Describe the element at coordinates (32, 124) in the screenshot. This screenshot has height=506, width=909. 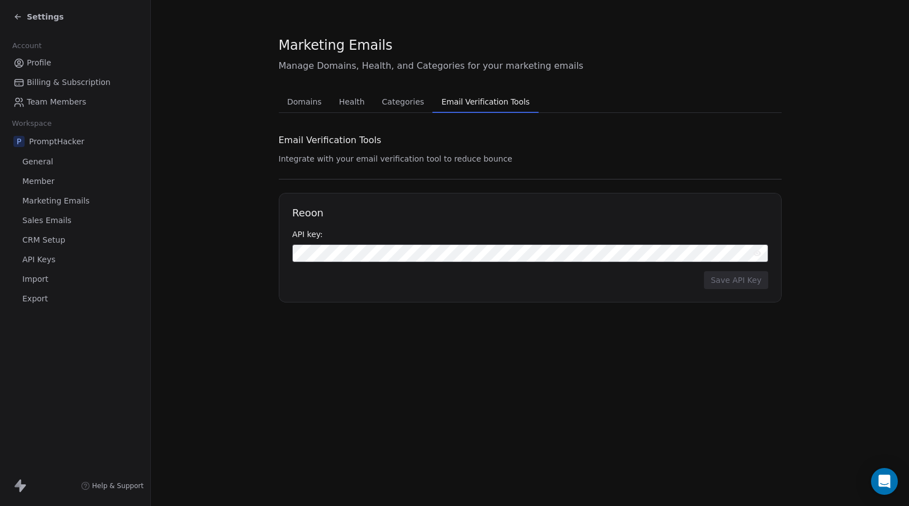
I see `span: Workspace` at that location.